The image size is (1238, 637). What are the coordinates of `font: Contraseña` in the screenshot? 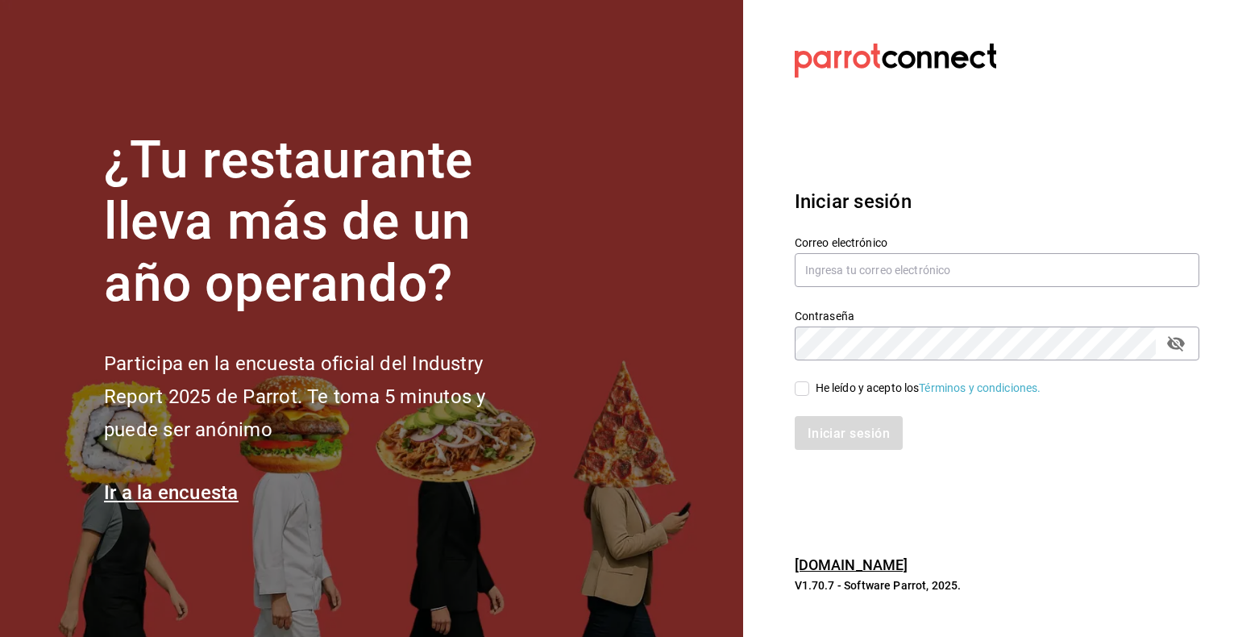 It's located at (824, 315).